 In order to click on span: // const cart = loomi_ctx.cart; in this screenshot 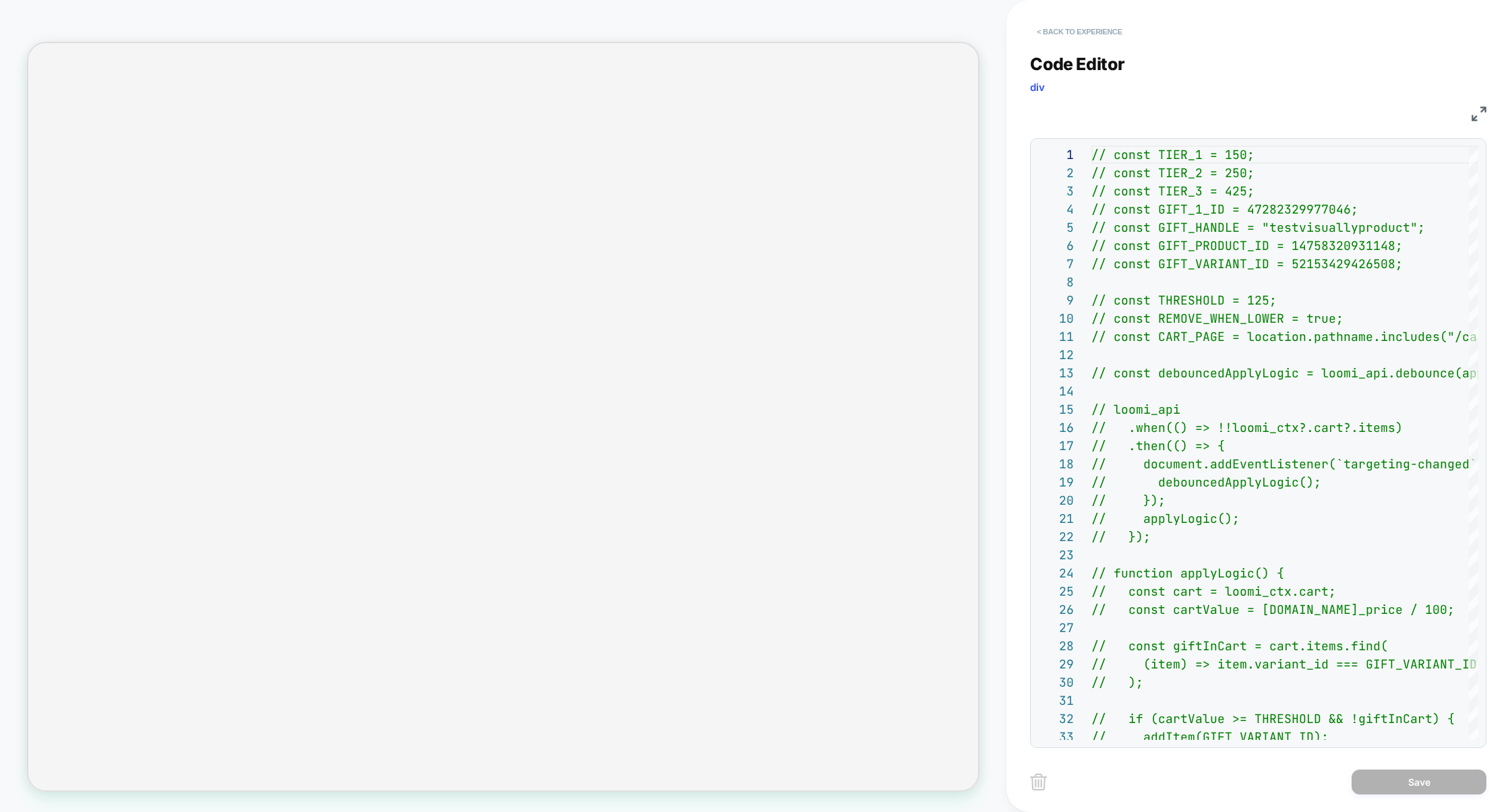, I will do `click(1213, 591)`.